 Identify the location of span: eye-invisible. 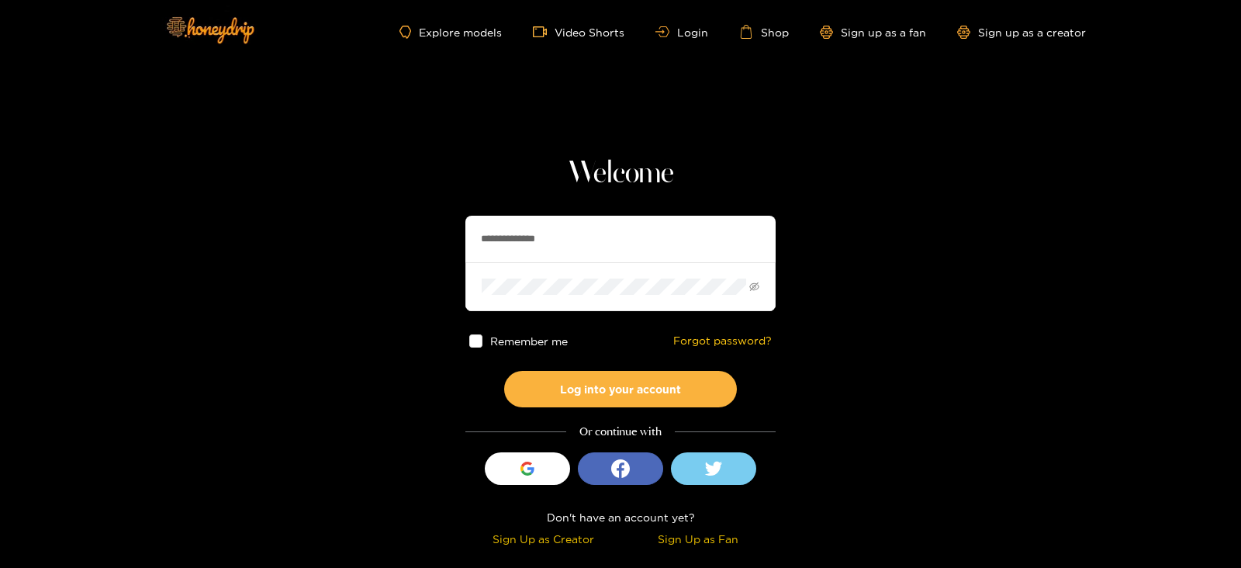
(754, 286).